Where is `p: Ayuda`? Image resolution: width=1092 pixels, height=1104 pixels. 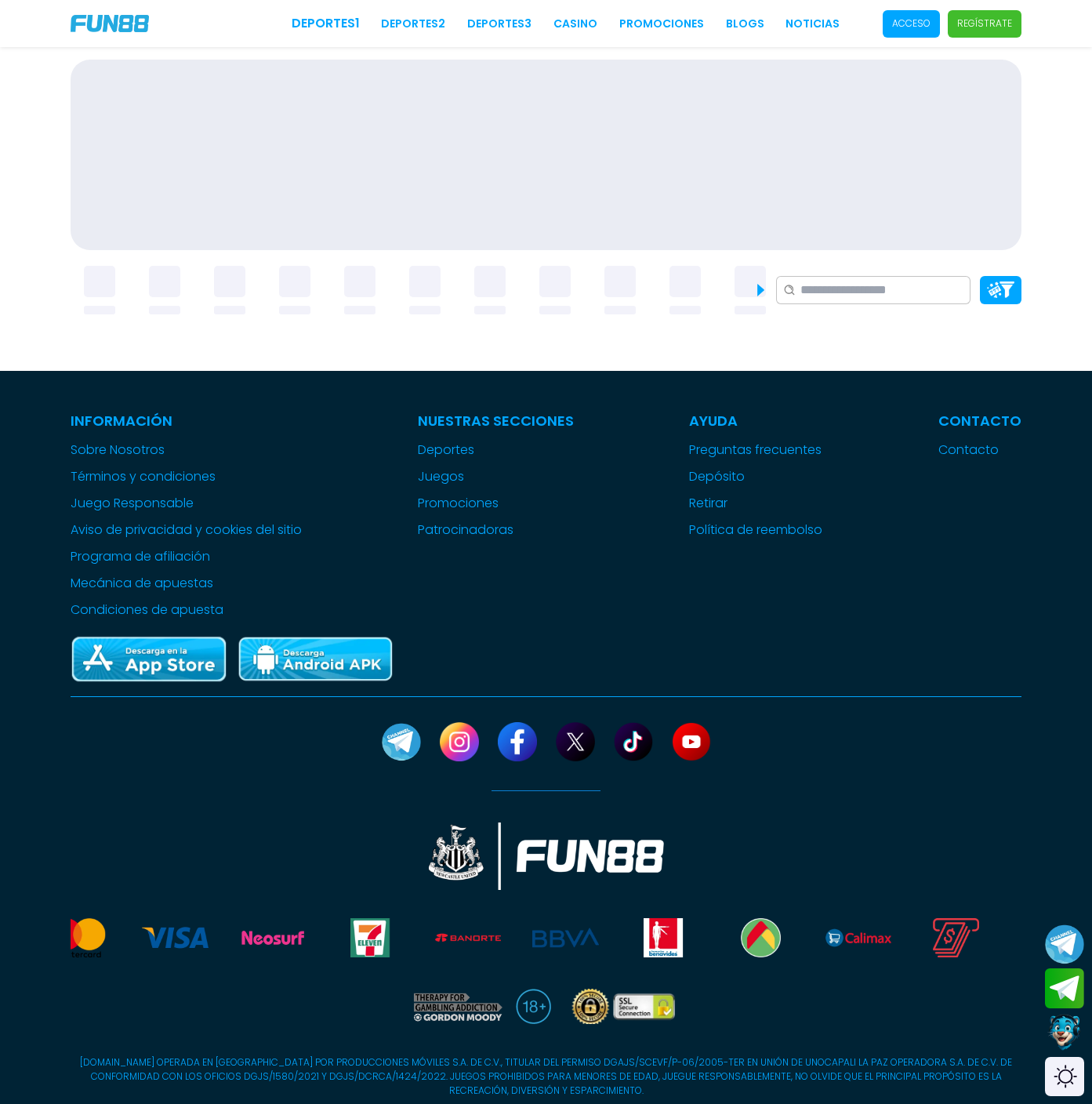
p: Ayuda is located at coordinates (756, 420).